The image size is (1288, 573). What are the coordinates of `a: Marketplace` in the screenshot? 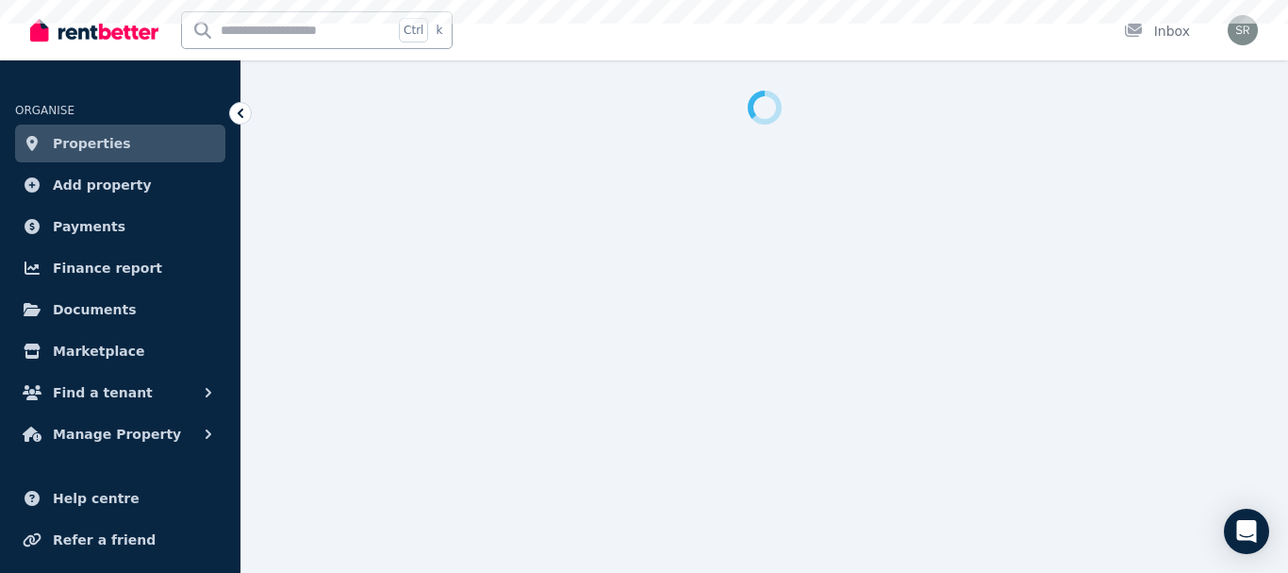 It's located at (120, 351).